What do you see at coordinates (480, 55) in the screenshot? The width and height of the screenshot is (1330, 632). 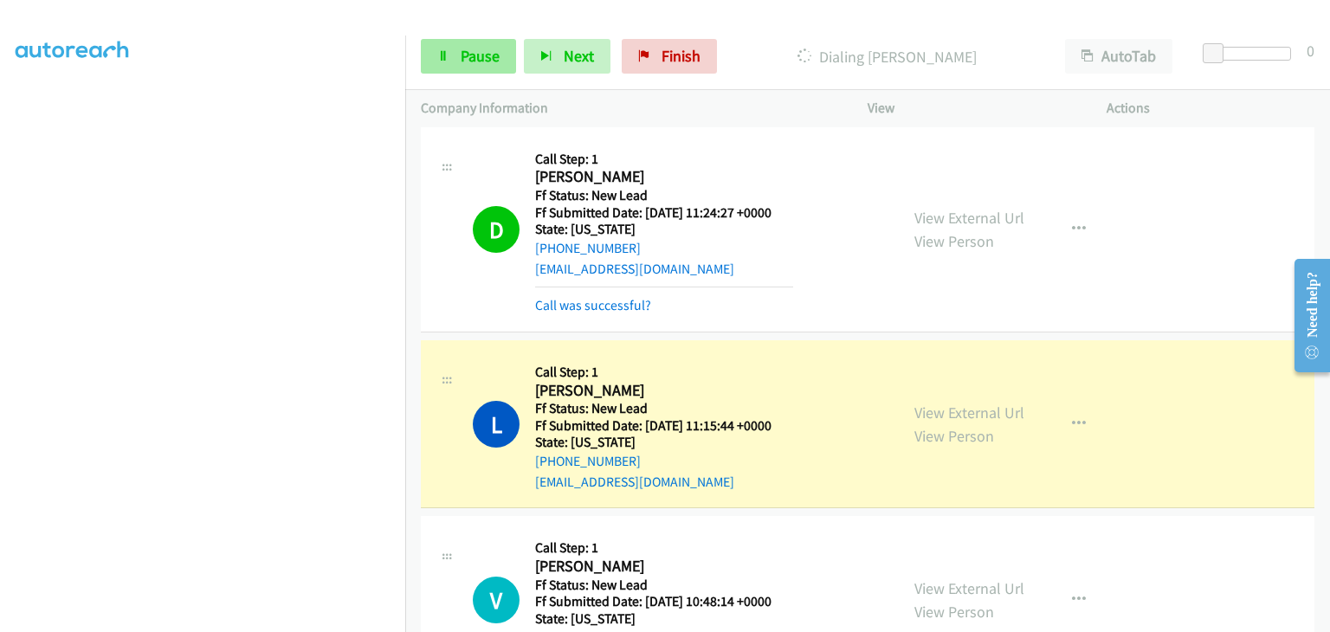 I see `span: Pause` at bounding box center [480, 55].